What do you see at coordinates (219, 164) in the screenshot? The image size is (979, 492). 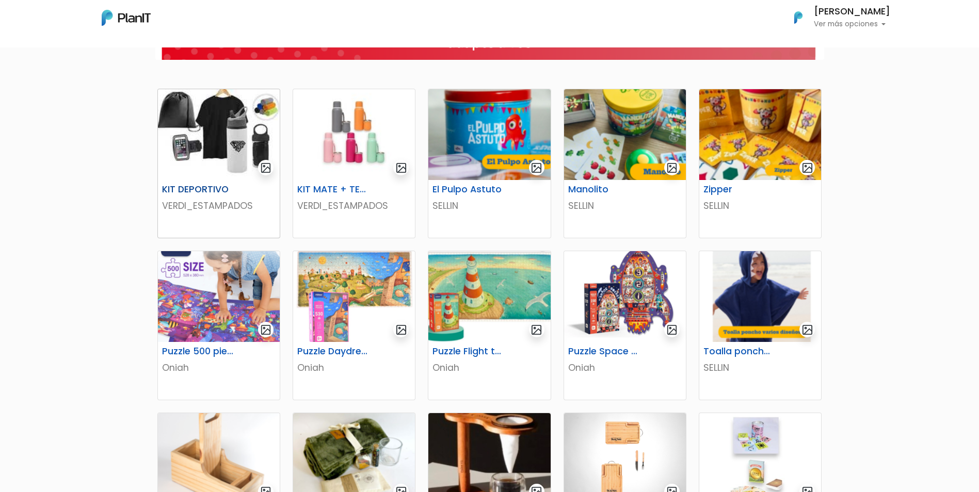 I see `a: gallery-light KIT DEPORTIVO VERDI_ESTAMPADOS` at bounding box center [219, 164].